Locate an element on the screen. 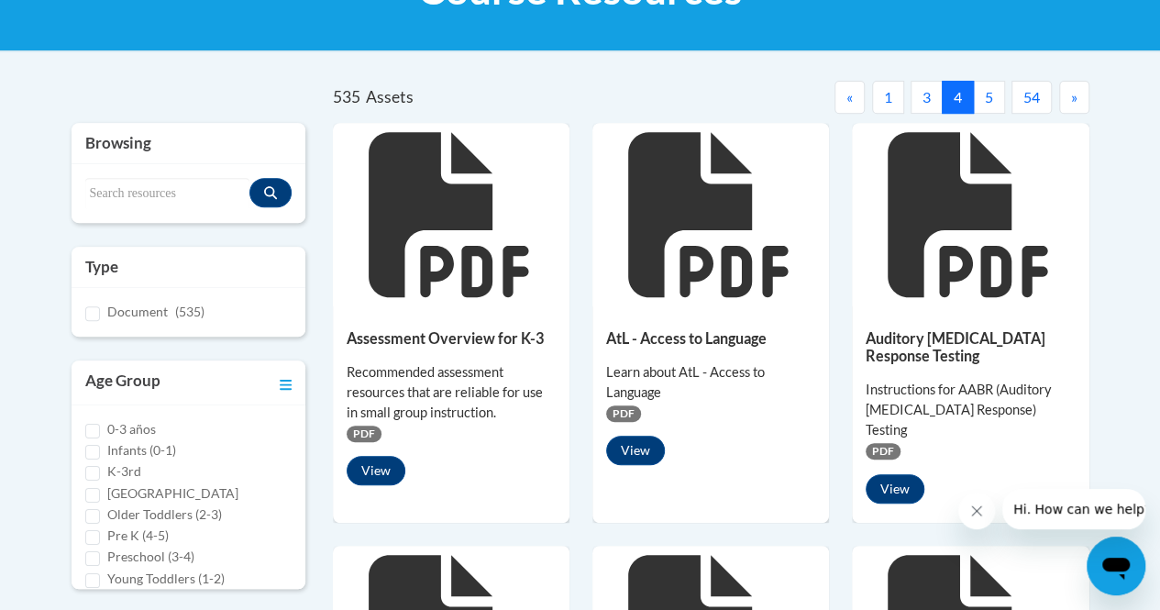  button: 1 is located at coordinates (887, 97).